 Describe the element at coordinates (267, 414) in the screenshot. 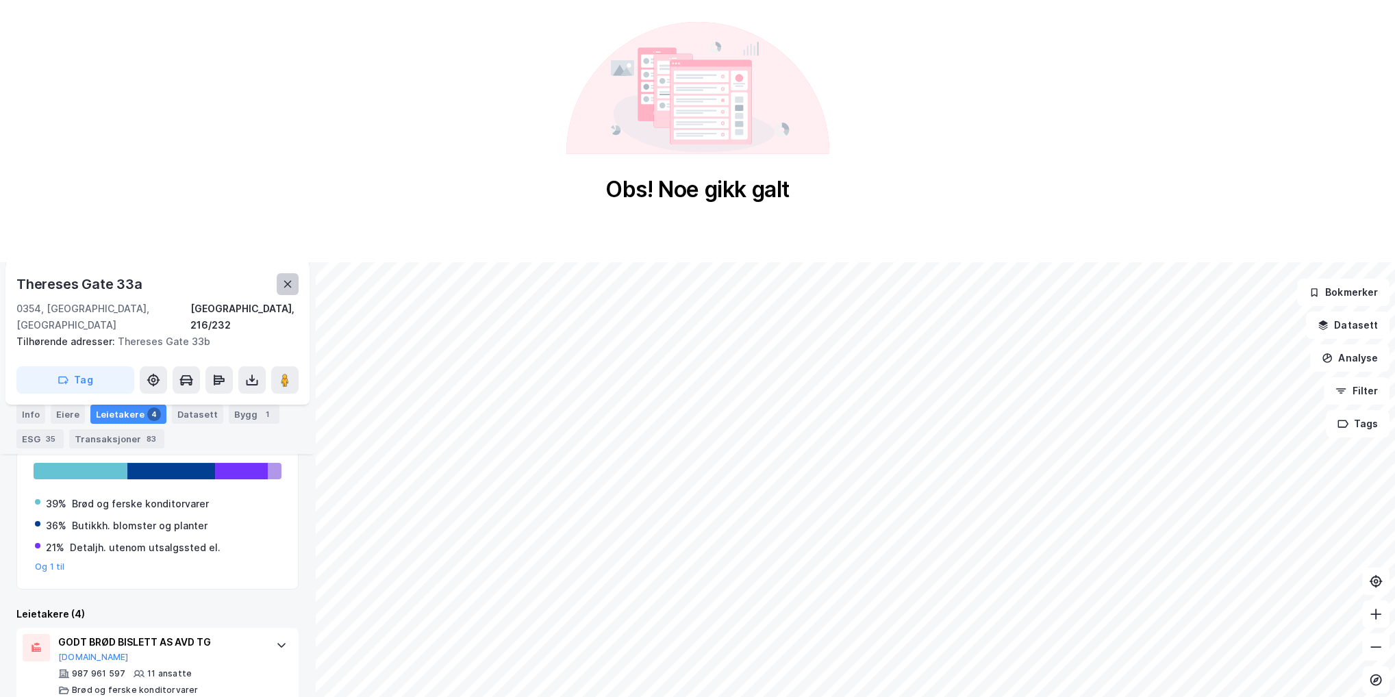

I see `div: 1` at that location.